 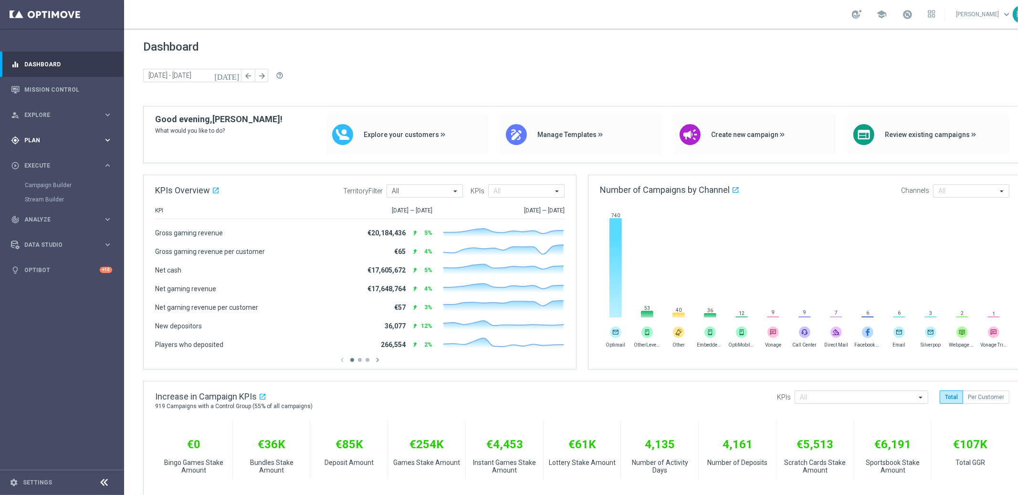 What do you see at coordinates (62, 115) in the screenshot?
I see `div: person_search Explore keyboard_arrow_right` at bounding box center [62, 115].